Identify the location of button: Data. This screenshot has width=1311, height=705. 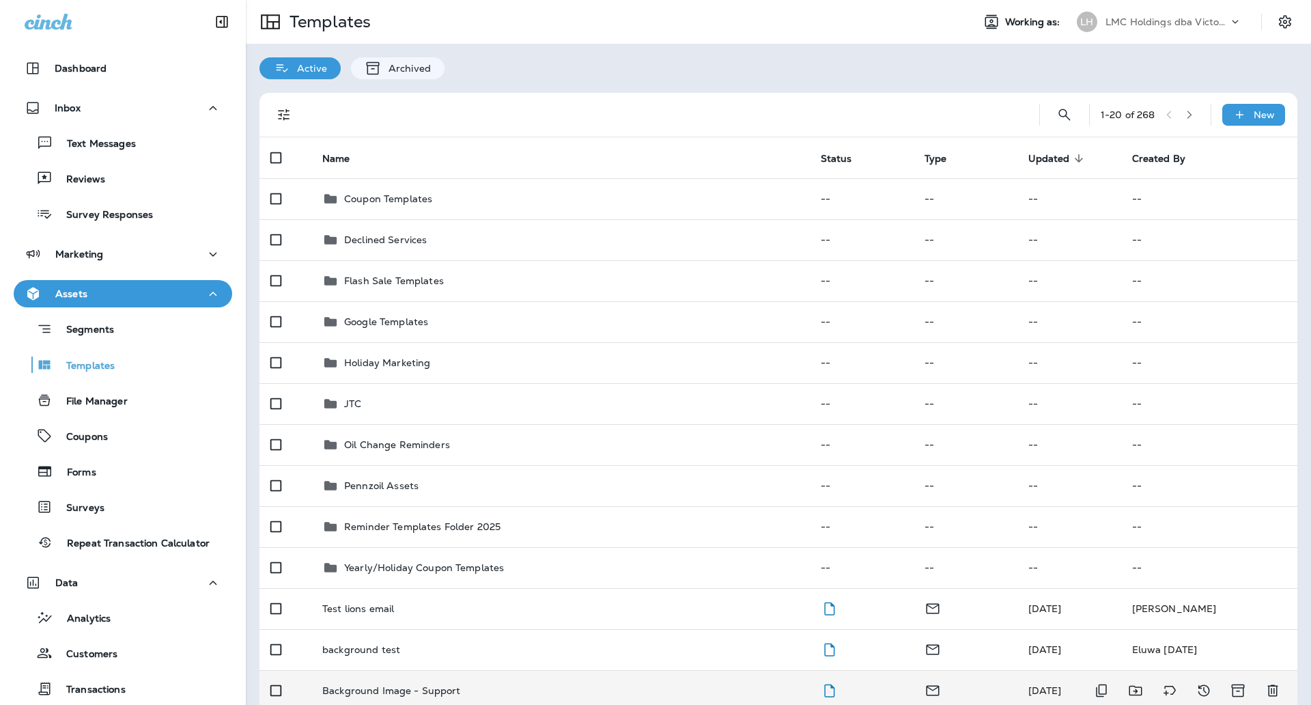
(123, 582).